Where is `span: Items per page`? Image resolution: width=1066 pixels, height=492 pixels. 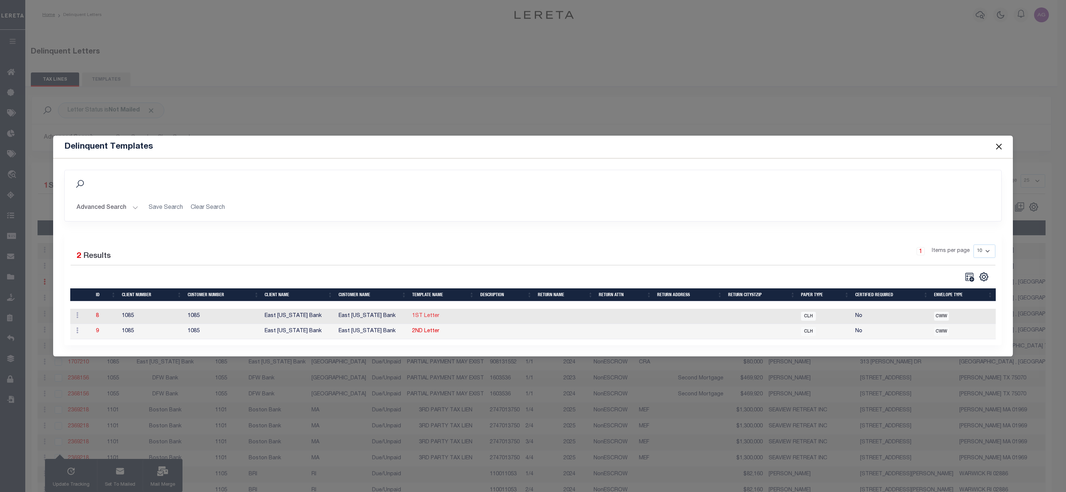 span: Items per page is located at coordinates (951, 251).